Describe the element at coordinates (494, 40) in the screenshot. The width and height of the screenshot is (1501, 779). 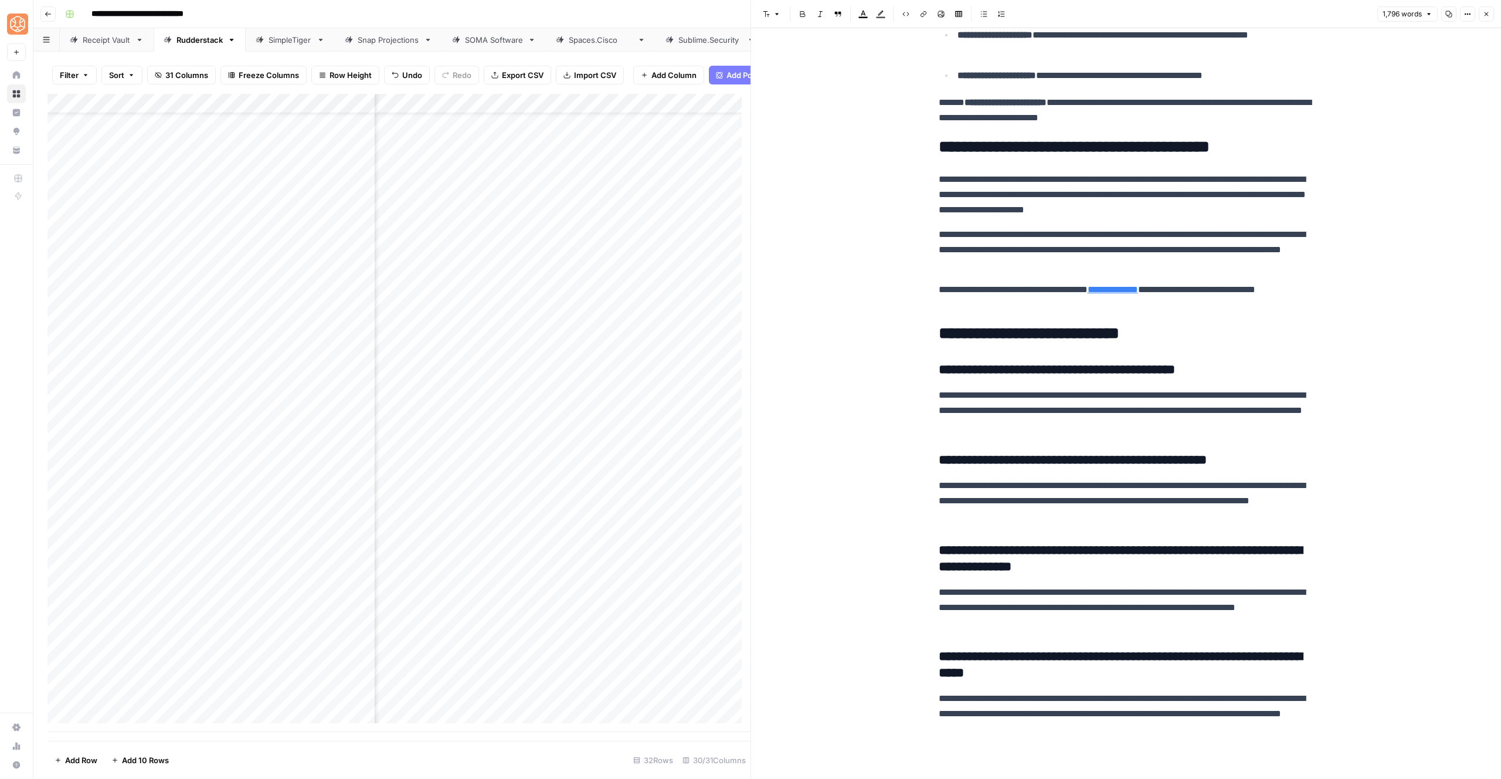
I see `div: SOMA Software` at that location.